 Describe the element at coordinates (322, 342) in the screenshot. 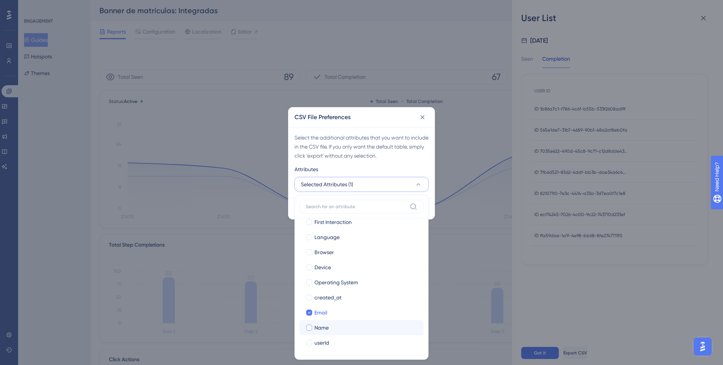

I see `span: userId` at that location.